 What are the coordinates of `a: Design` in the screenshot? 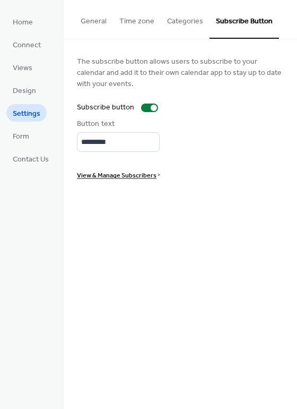 It's located at (24, 90).